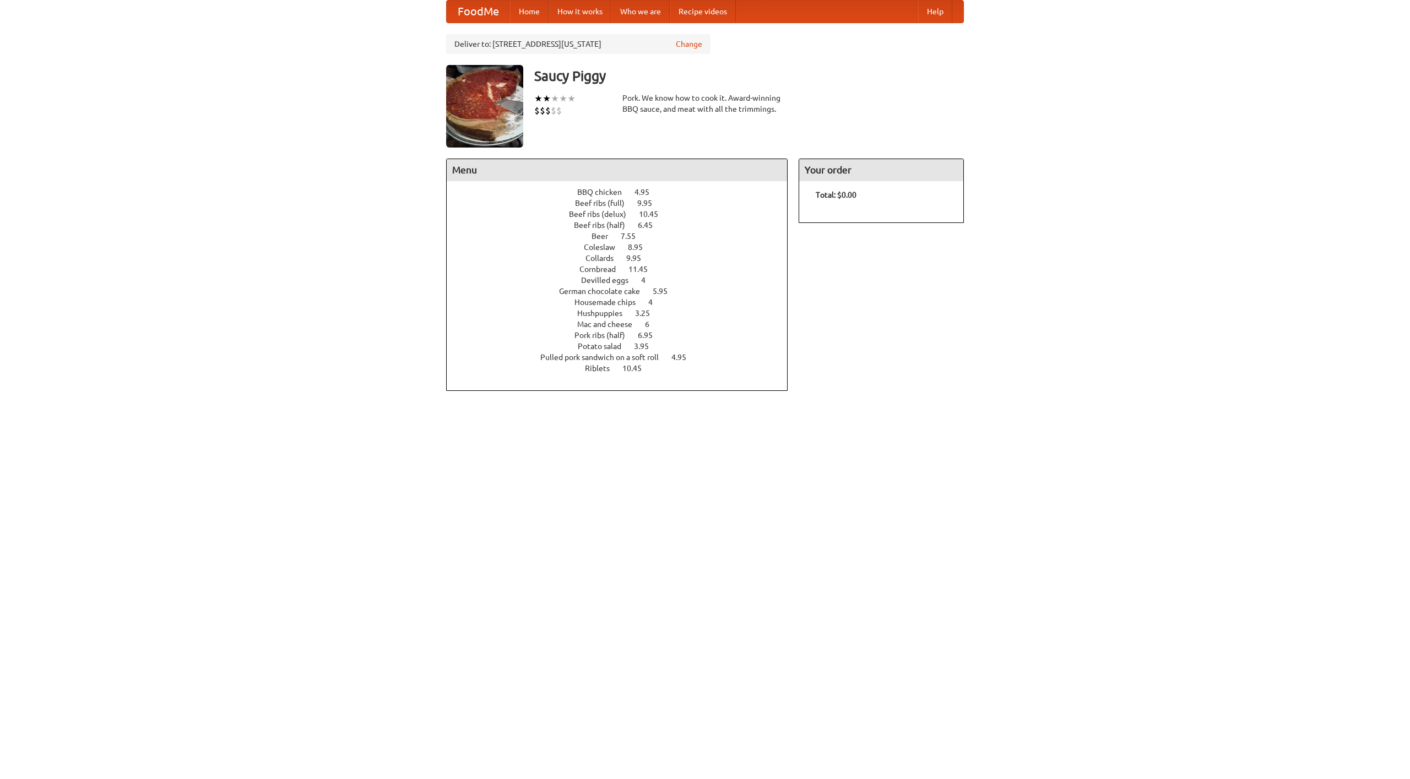  Describe the element at coordinates (653, 324) in the screenshot. I see `span: 6` at that location.